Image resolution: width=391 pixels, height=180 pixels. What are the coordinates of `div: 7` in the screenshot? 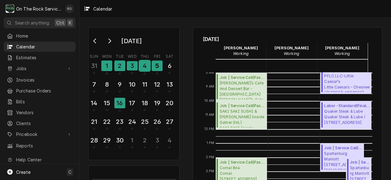 It's located at (94, 84).